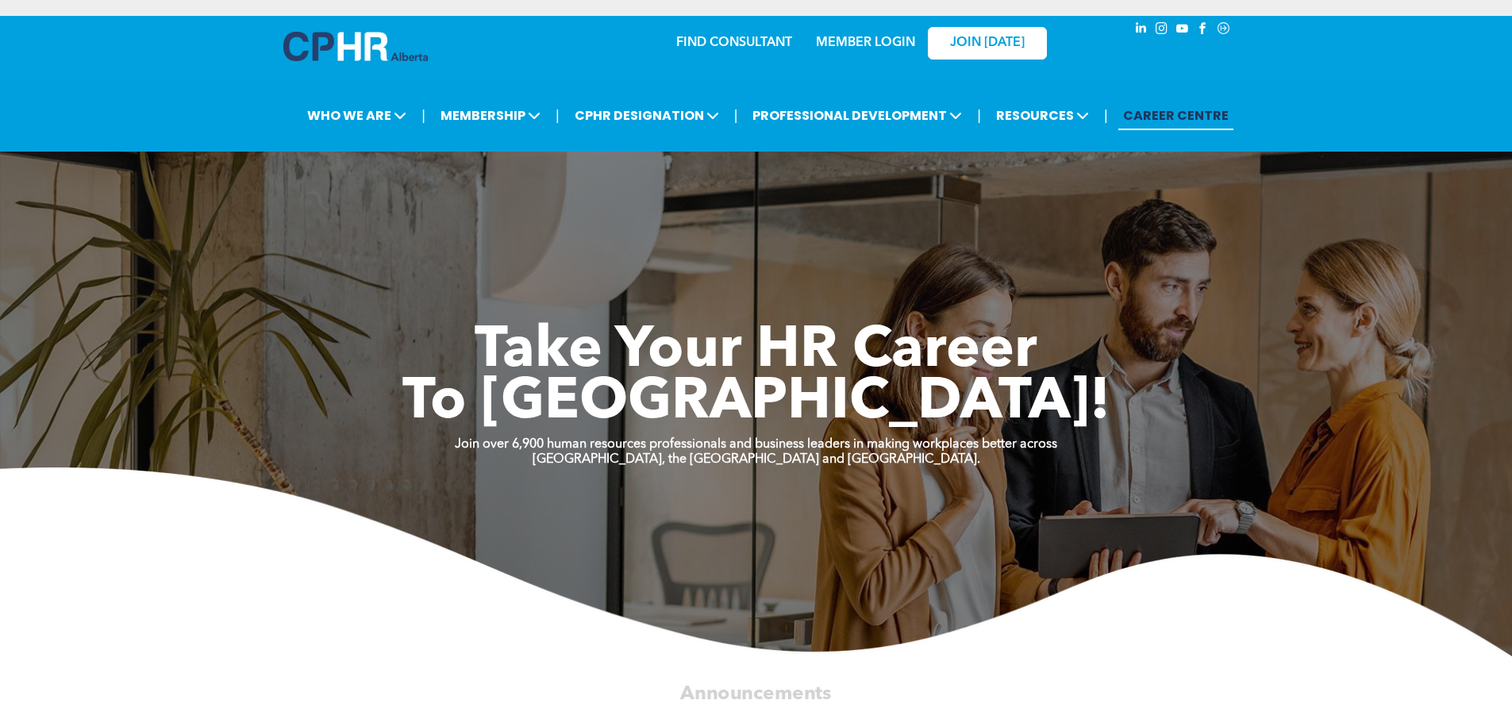  Describe the element at coordinates (734, 43) in the screenshot. I see `a: FIND CONSULTANT` at that location.